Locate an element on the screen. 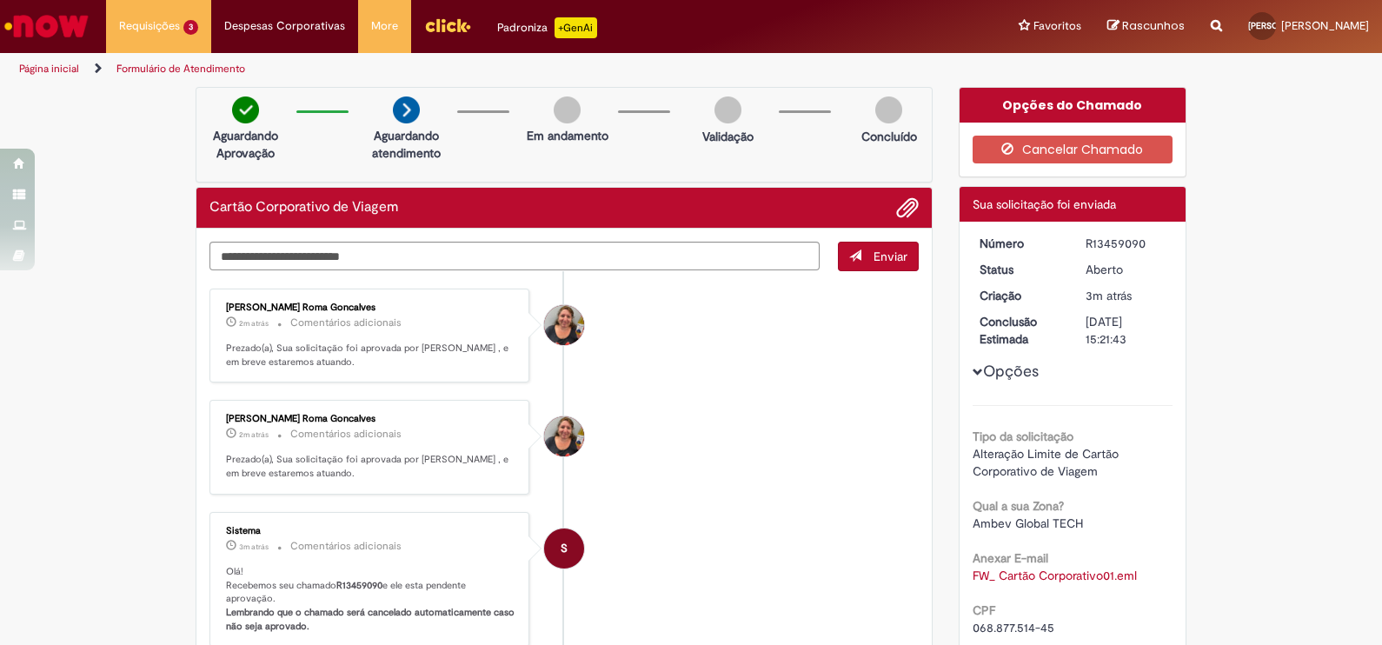 This screenshot has height=645, width=1382. span: Alteração Limite de Cartão Corporativo de Viagem is located at coordinates (1048, 463).